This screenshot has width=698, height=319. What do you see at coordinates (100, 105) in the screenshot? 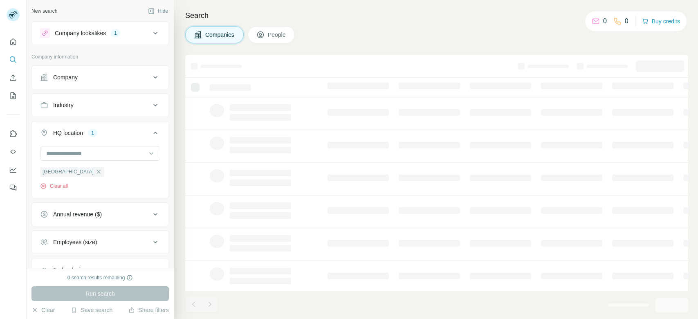
I see `button: Industry` at bounding box center [100, 105].